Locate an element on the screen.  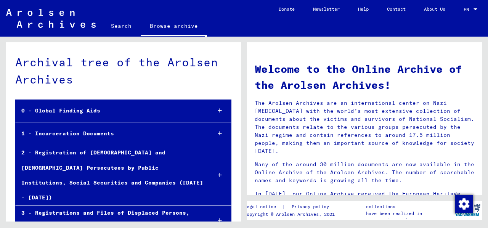
a: Legal notice is located at coordinates (263, 207).